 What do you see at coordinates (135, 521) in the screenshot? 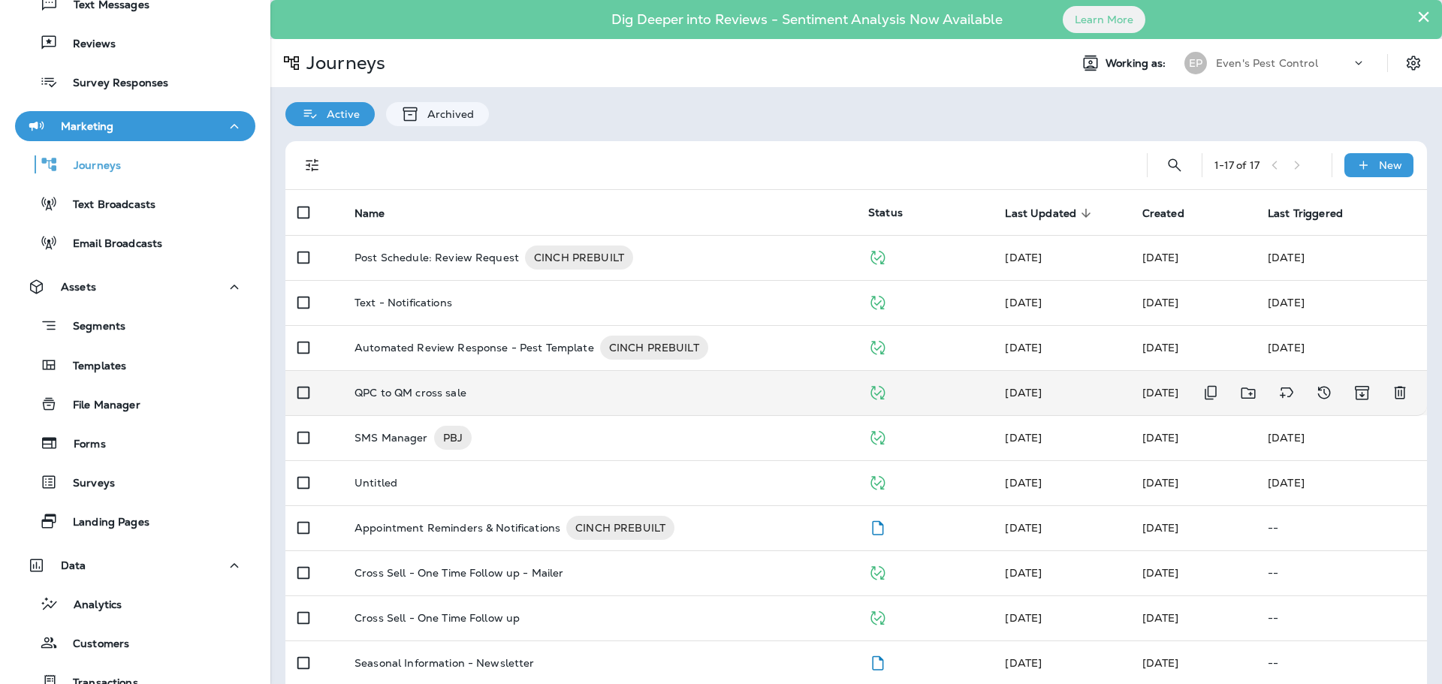
I see `button: Landing Pages` at bounding box center [135, 521].